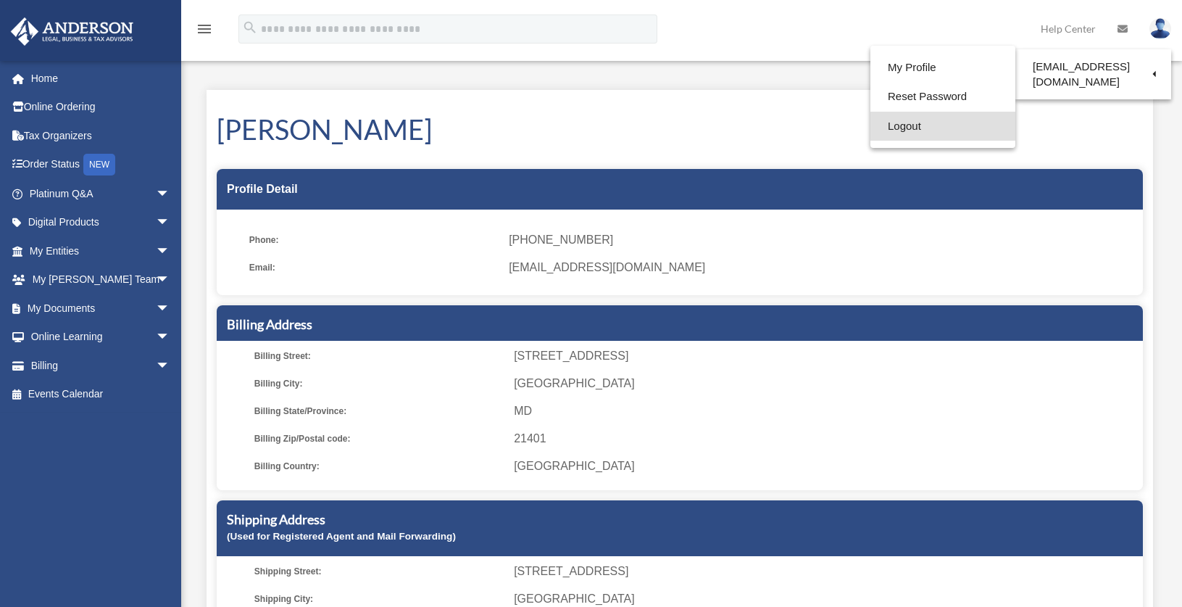 Image resolution: width=1182 pixels, height=607 pixels. What do you see at coordinates (204, 29) in the screenshot?
I see `i: menu` at bounding box center [204, 29].